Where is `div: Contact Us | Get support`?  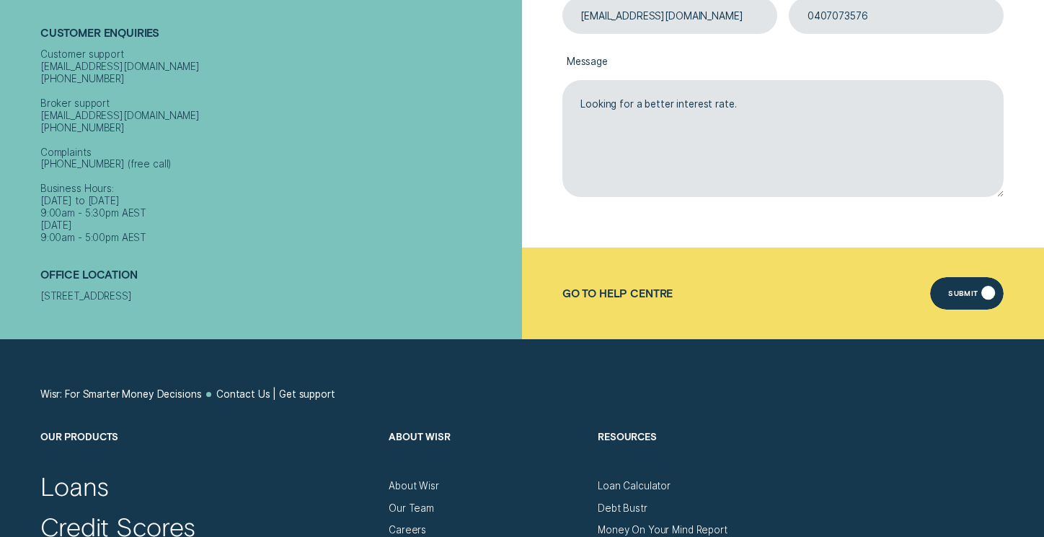
div: Contact Us | Get support is located at coordinates (275, 394).